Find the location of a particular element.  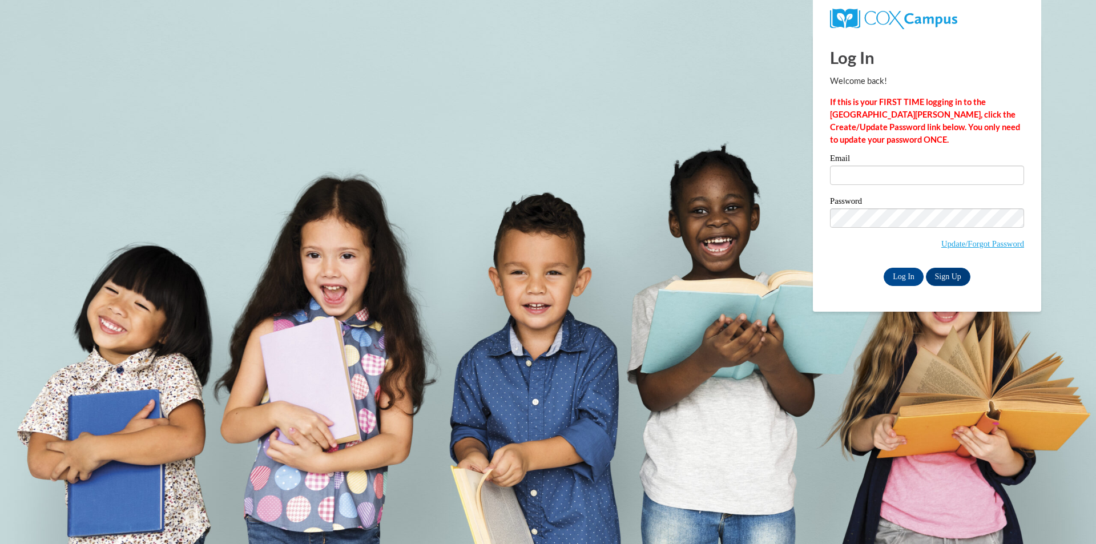

input: Log In is located at coordinates (904, 277).